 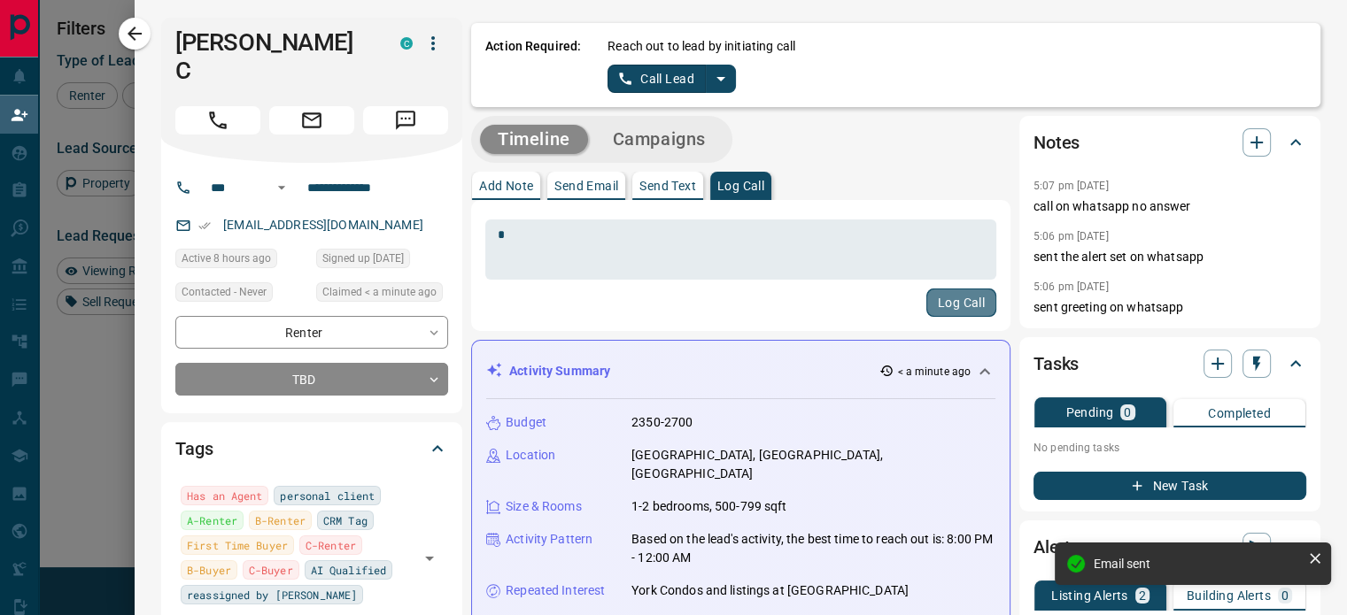 I want to click on h2: Tasks, so click(x=1056, y=364).